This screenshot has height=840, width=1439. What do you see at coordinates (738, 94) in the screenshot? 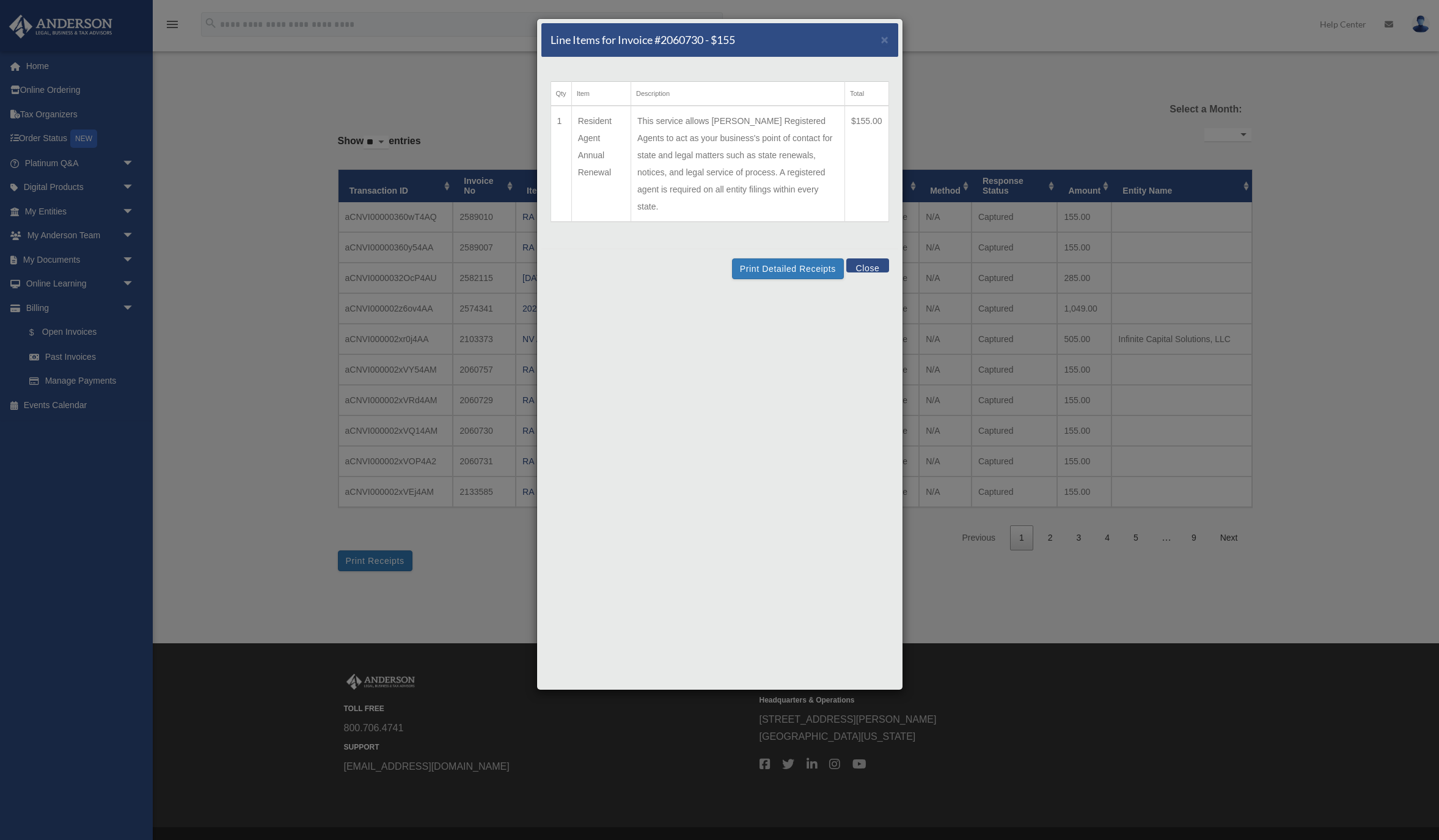
I see `th: Description` at bounding box center [738, 94].